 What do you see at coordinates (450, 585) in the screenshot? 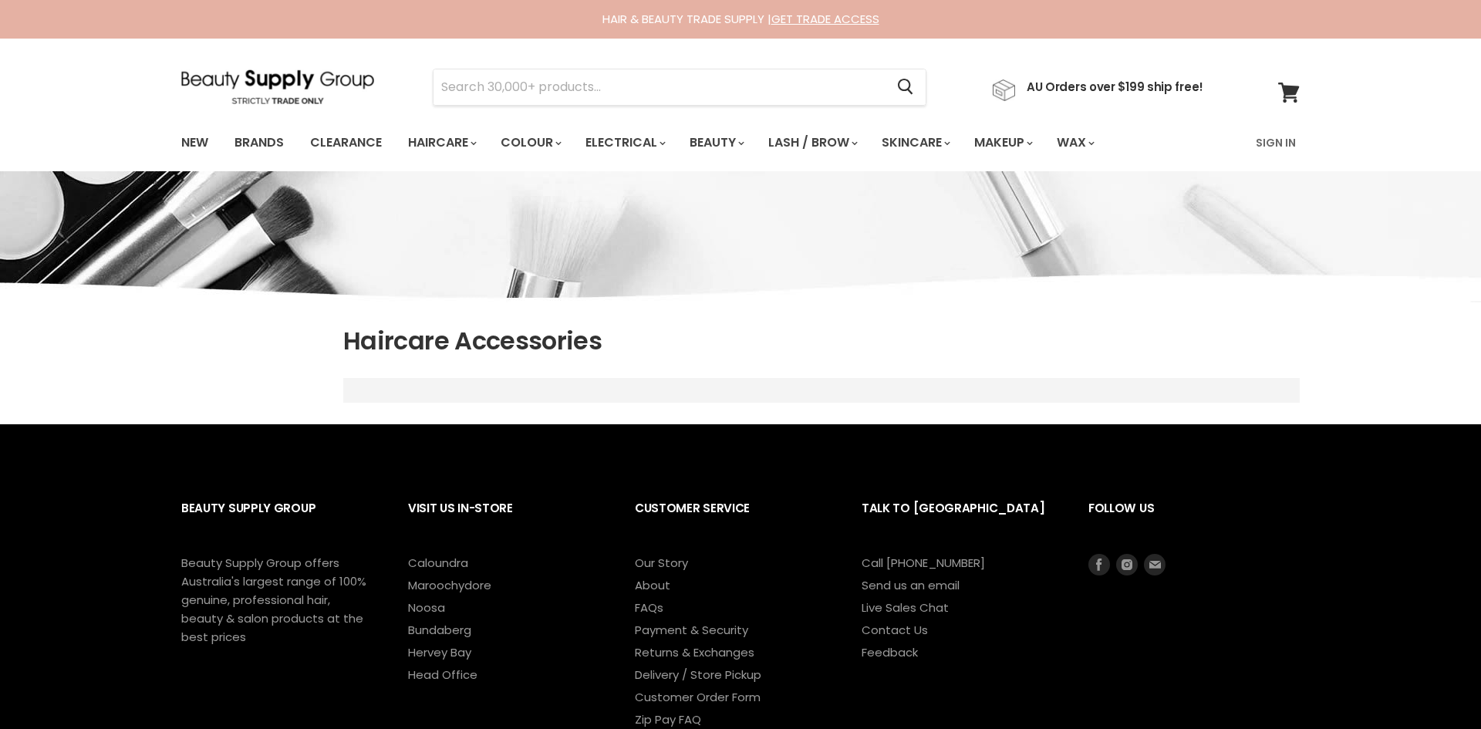
I see `a: Maroochydore` at bounding box center [450, 585].